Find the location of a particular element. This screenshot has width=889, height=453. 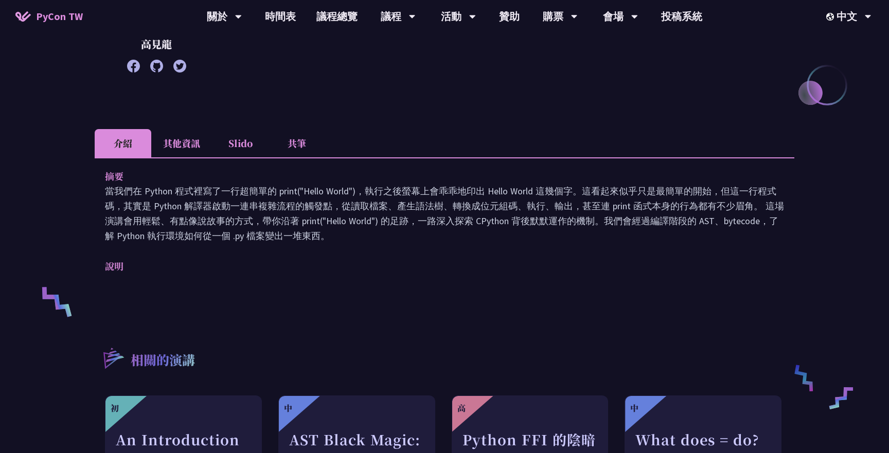

p: 當我們在 Python 程式裡寫了一行超簡單的 print("Hello World")，執行之後螢幕上會乖乖地印出 Hello World 這幾個字。這看起來似乎只是最簡單的開始，但這一行程式... is located at coordinates (444, 213).